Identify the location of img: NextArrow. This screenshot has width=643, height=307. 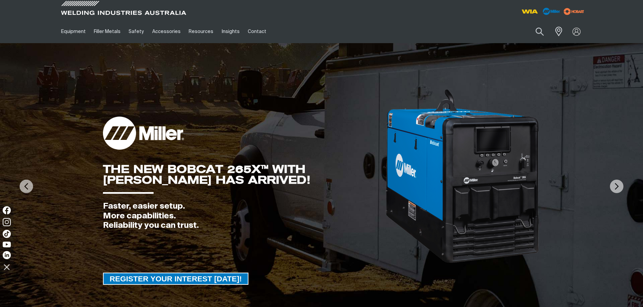
(616, 187).